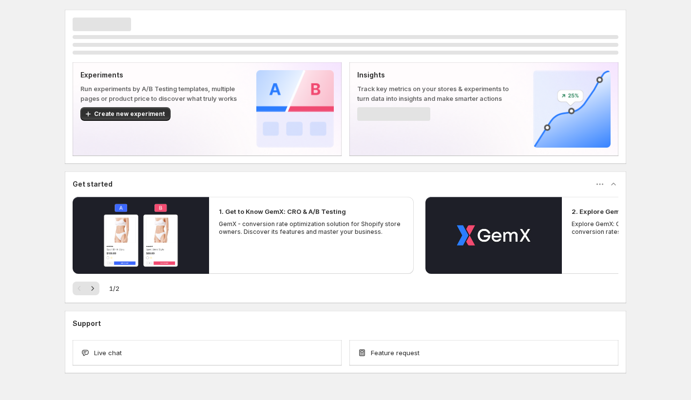  What do you see at coordinates (437, 94) in the screenshot?
I see `p: Track key metrics on your stores & experiments to turn data into insights and make smarter actions` at bounding box center [437, 94].